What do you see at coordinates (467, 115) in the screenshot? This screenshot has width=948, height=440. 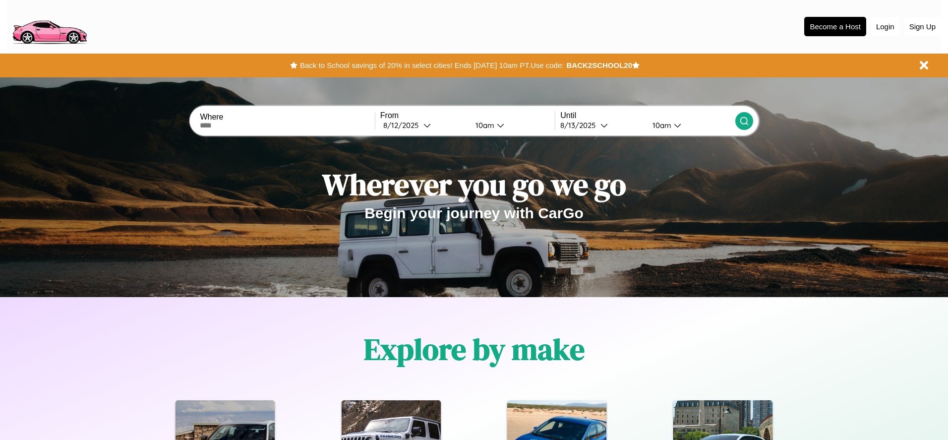 I see `label: From` at bounding box center [467, 115].